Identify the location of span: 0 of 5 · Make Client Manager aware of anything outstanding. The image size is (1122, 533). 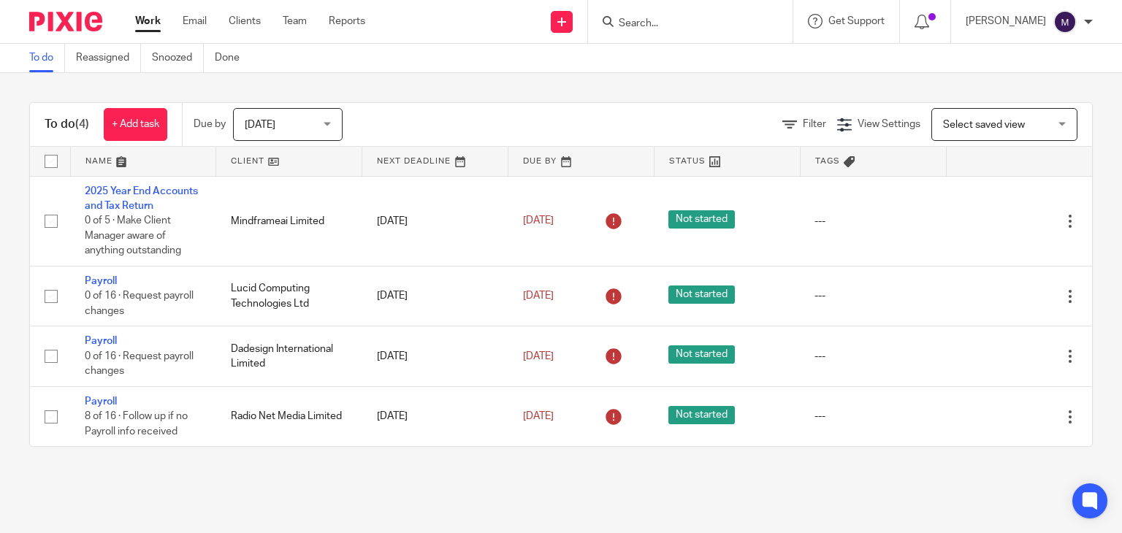
(133, 235).